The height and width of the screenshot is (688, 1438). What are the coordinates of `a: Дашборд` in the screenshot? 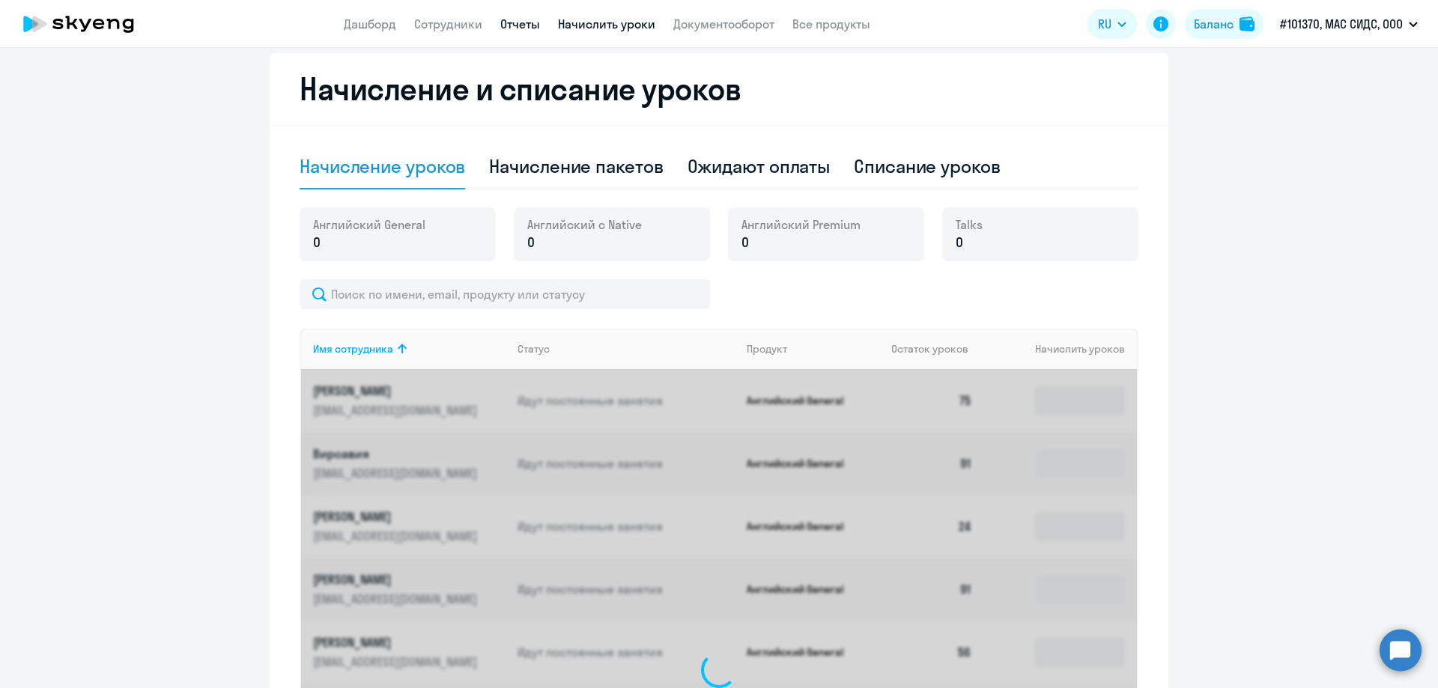 It's located at (370, 24).